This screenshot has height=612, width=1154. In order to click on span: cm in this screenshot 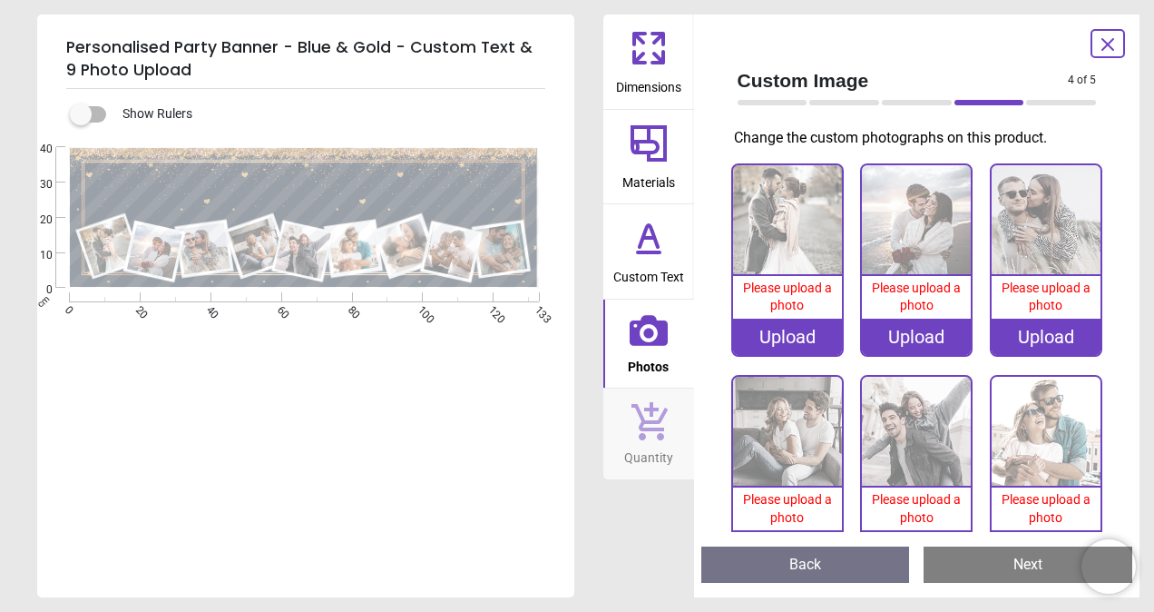, I will do `click(44, 301)`.